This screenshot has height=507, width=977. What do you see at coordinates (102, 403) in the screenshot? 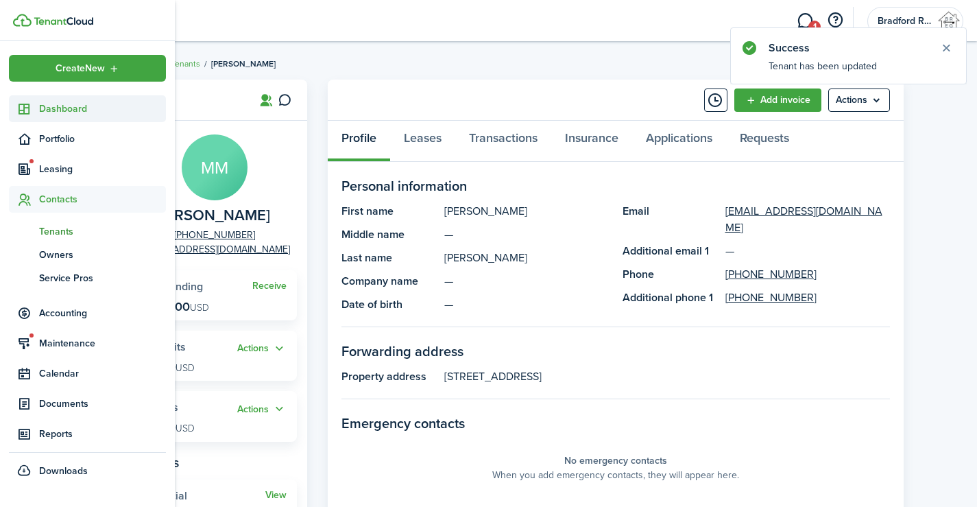
I see `span: Documents` at bounding box center [102, 403].